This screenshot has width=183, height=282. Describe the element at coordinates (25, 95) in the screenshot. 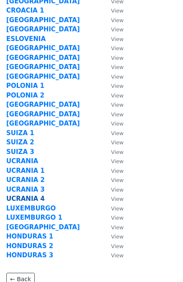

I see `strong: POLONIA 2` at that location.